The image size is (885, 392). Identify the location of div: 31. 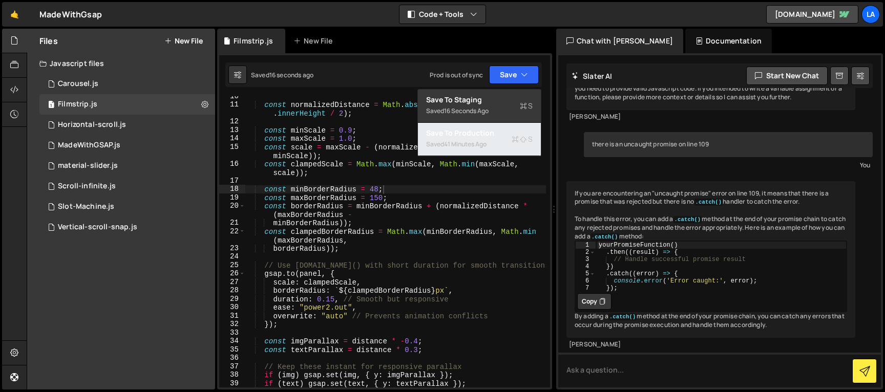
(232, 316).